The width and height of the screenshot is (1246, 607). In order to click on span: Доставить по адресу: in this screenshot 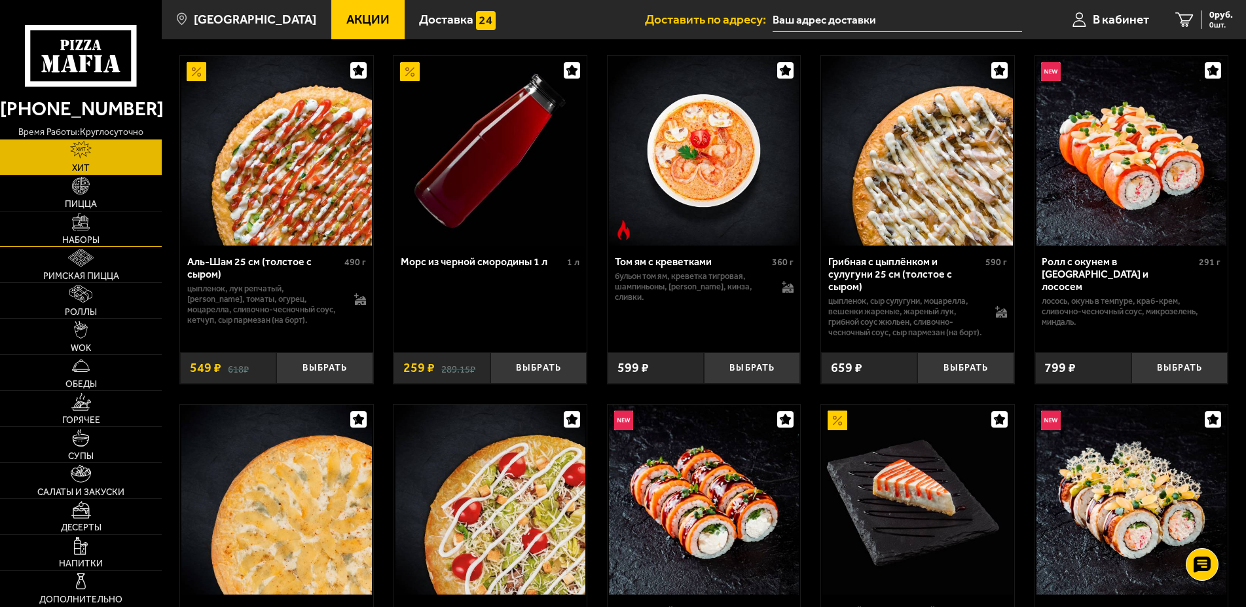, I will do `click(709, 19)`.